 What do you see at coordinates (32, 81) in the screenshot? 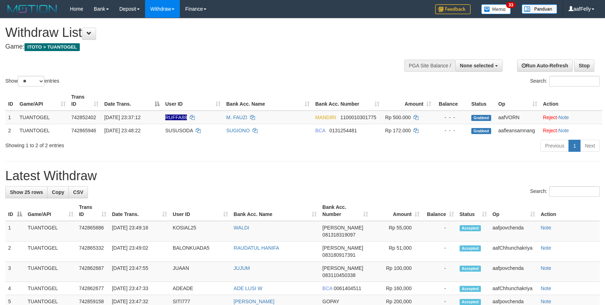
I see `label: Show entries` at bounding box center [32, 81].